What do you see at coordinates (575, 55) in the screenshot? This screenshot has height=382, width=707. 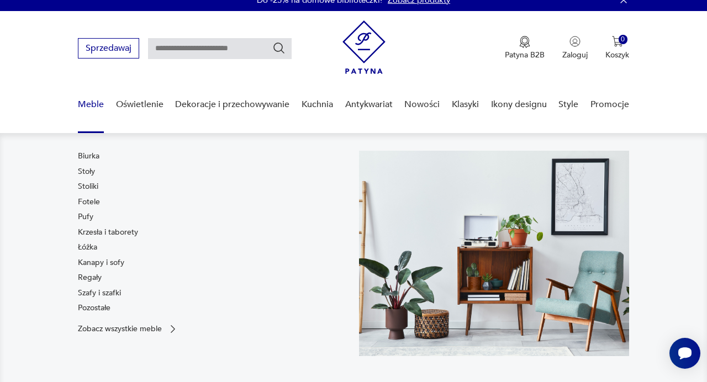 I see `p: Zaloguj` at bounding box center [575, 55].